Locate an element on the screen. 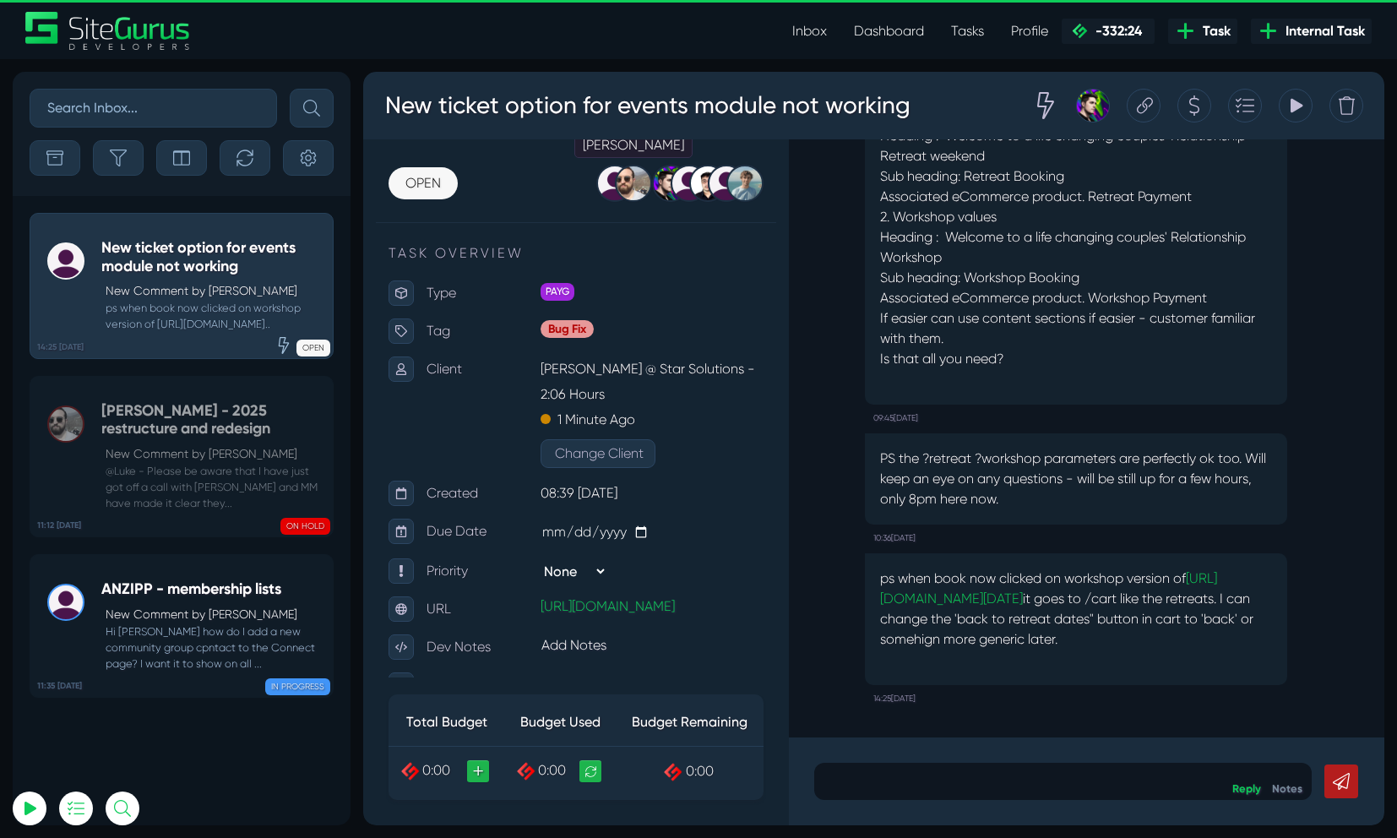  input: Email is located at coordinates (148, 217).